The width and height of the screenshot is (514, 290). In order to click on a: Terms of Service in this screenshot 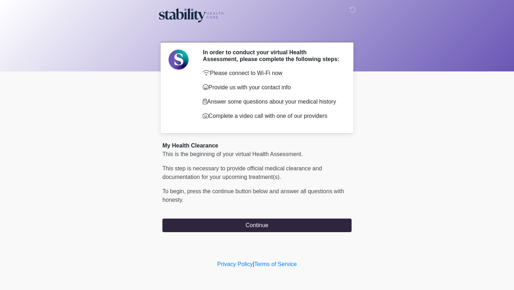, I will do `click(275, 264)`.